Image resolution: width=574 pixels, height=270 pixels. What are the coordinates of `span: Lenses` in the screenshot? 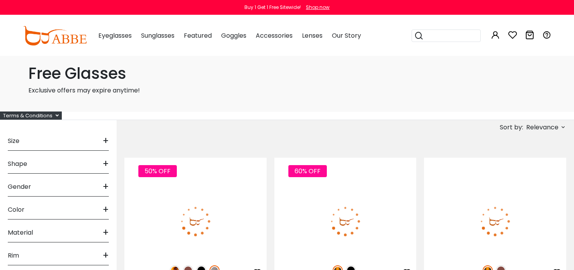 It's located at (312, 35).